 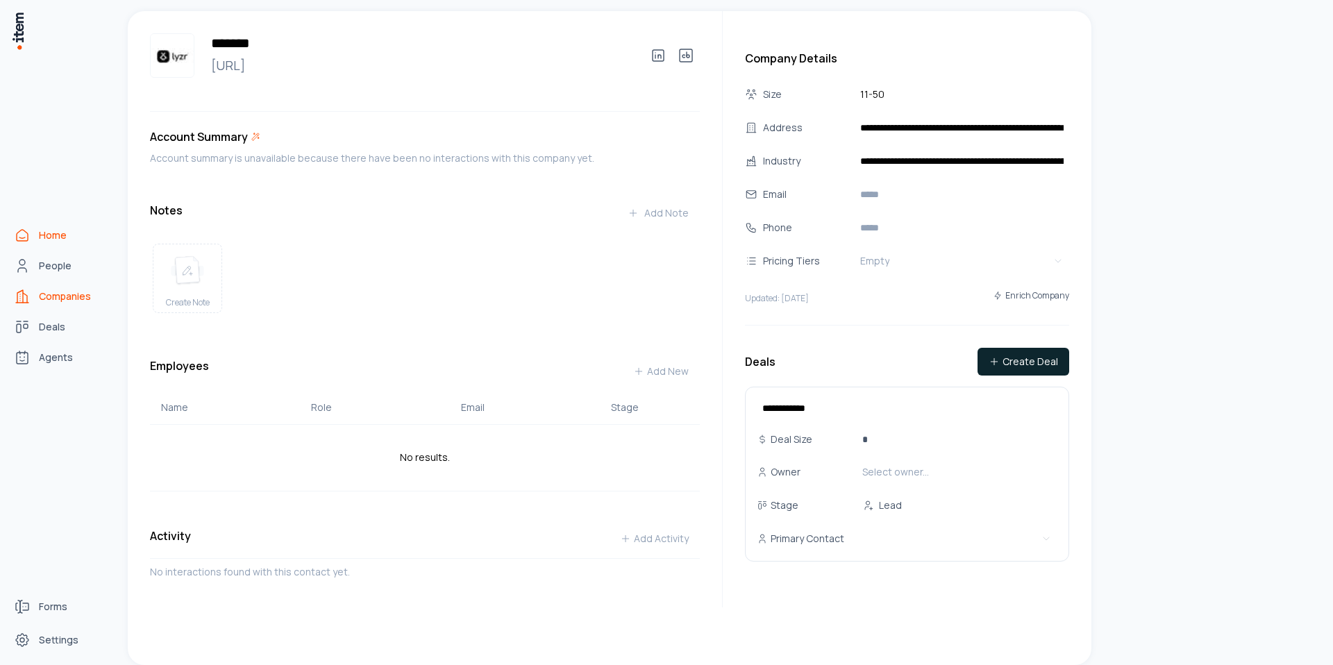 I want to click on h3: Company Details, so click(x=906, y=58).